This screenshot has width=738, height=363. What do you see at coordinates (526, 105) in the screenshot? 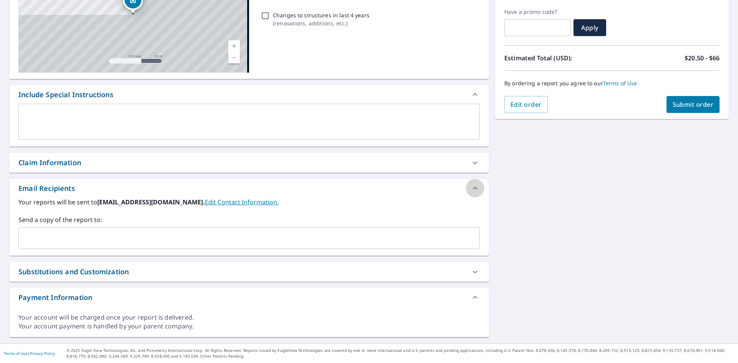
I see `button: Edit order` at bounding box center [526, 105].